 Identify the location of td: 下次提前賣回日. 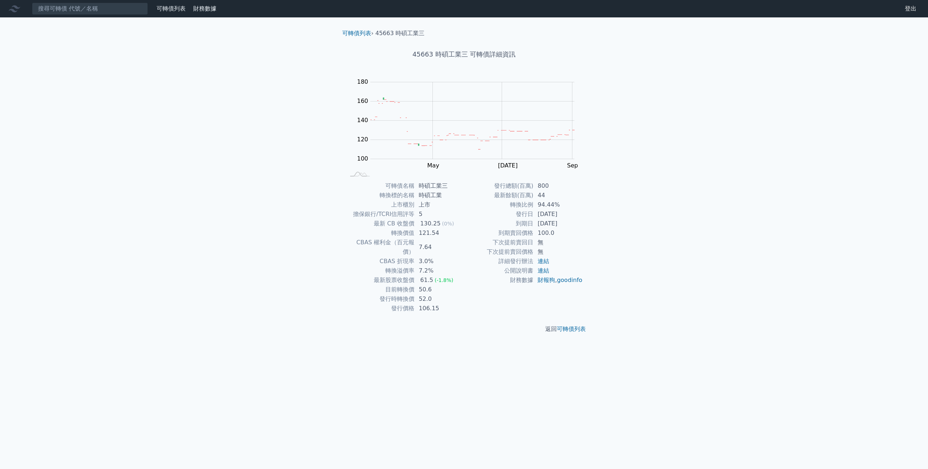
(499, 243).